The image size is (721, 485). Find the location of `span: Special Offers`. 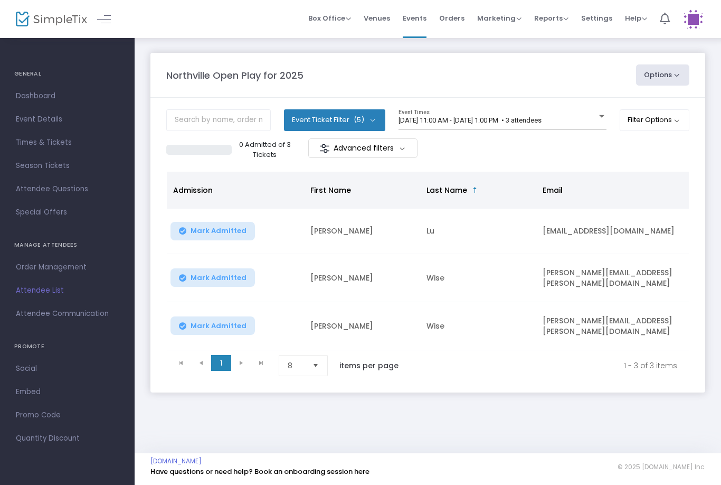

span: Special Offers is located at coordinates (67, 212).